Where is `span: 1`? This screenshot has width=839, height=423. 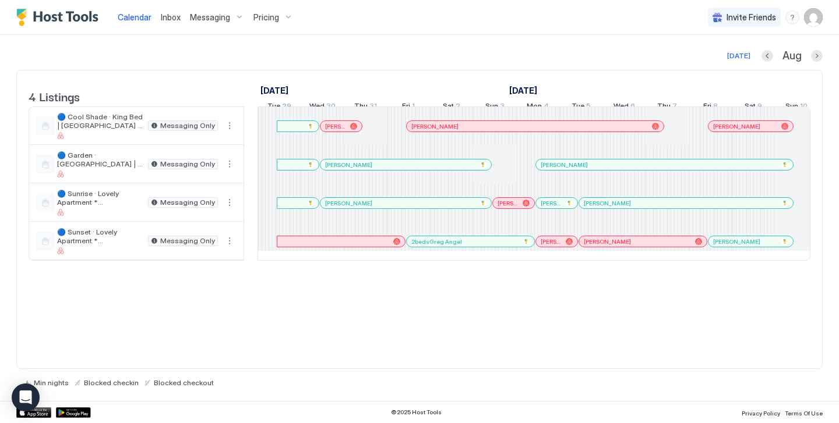 span: 1 is located at coordinates (413, 107).